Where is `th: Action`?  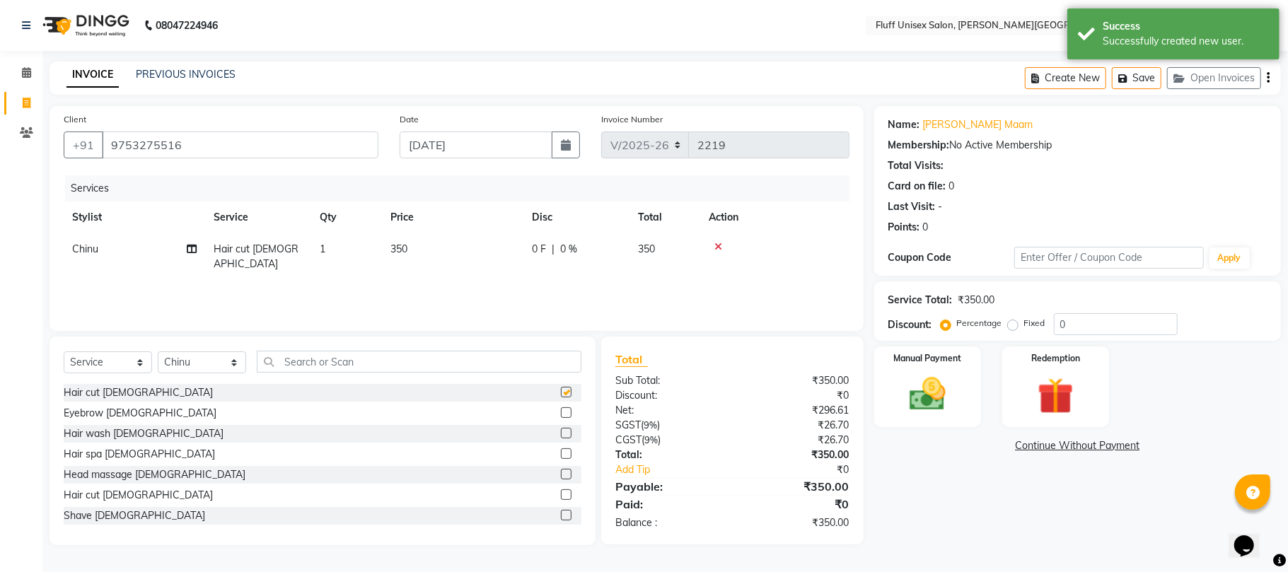 th: Action is located at coordinates (774, 217).